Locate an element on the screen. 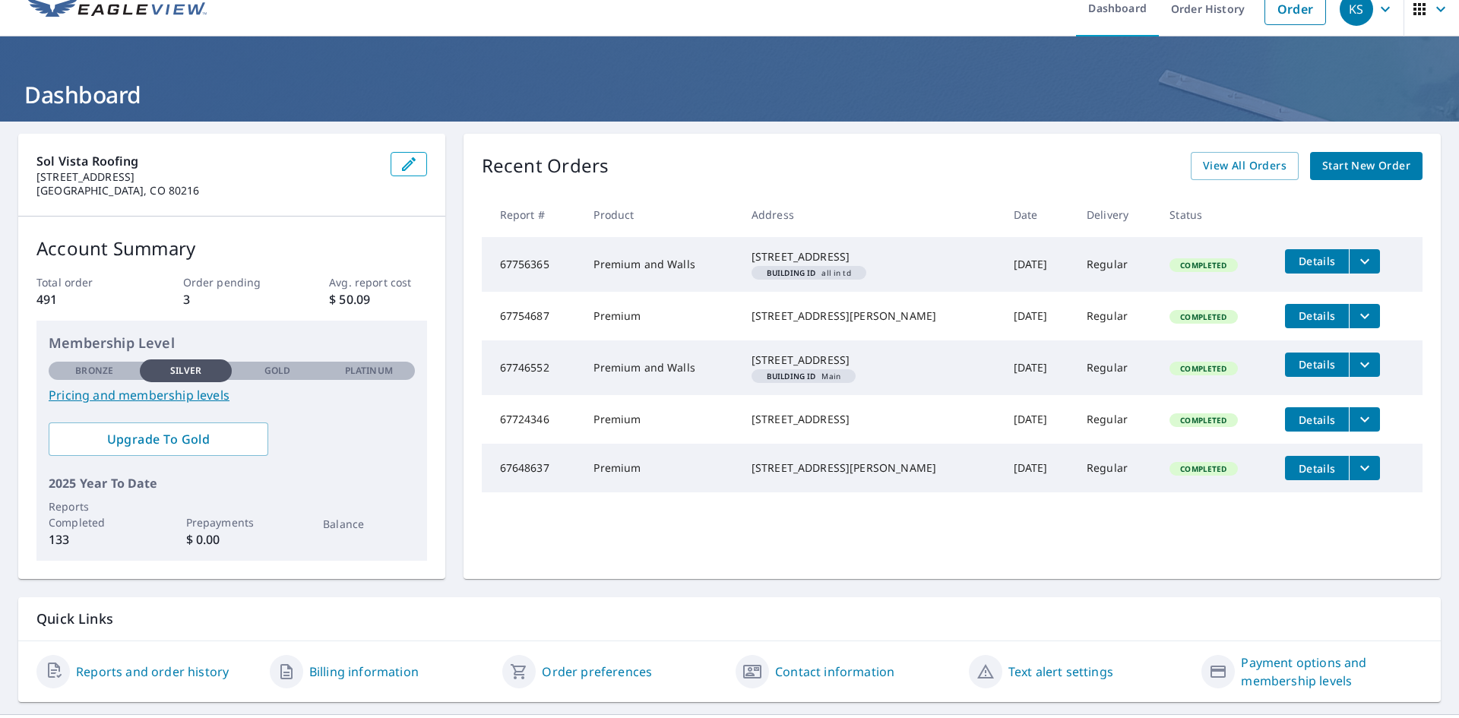 This screenshot has width=1459, height=718. button: detailsBtn-67746552 is located at coordinates (1317, 365).